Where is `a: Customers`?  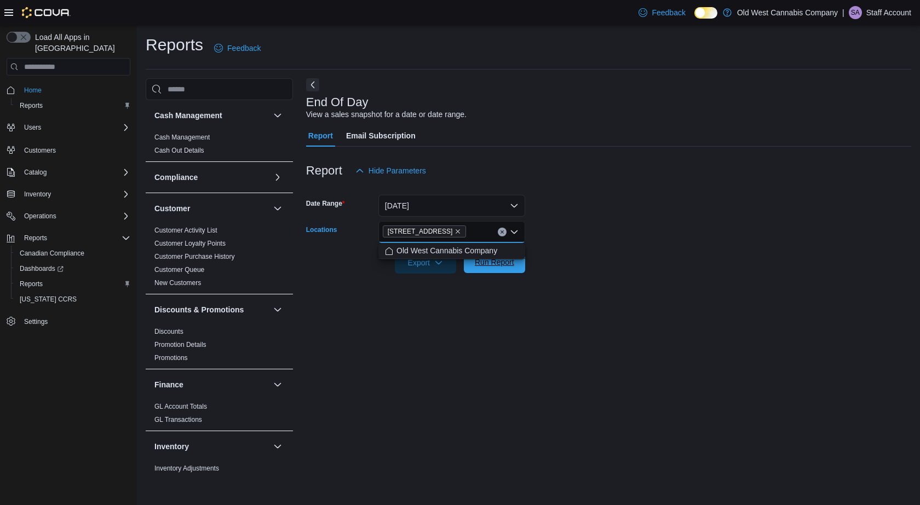 a: Customers is located at coordinates (40, 151).